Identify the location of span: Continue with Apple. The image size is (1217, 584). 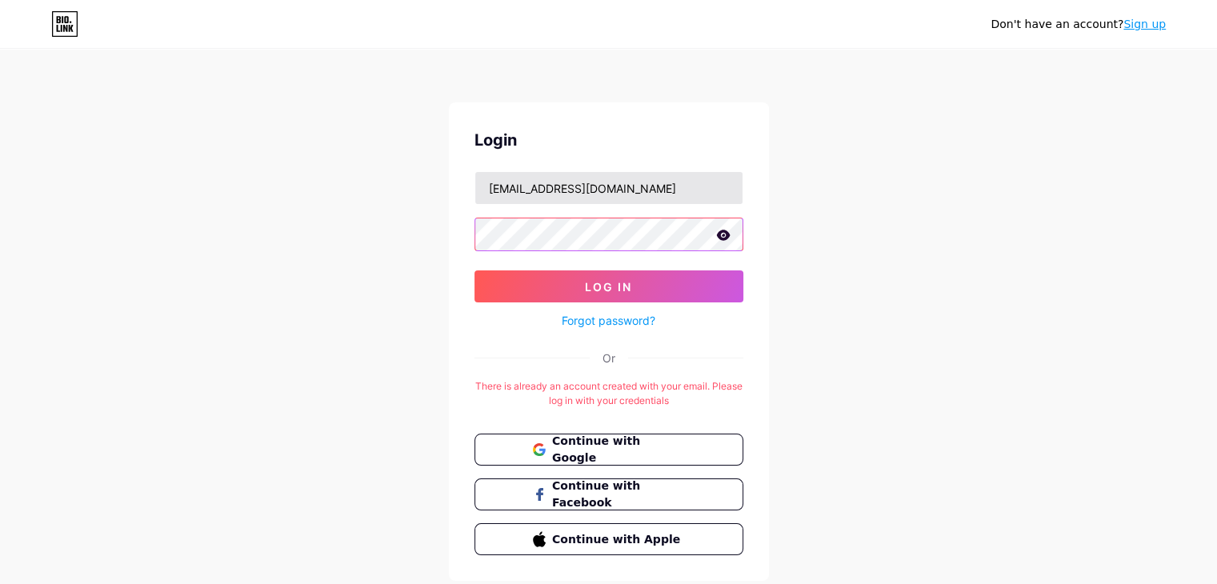
(618, 539).